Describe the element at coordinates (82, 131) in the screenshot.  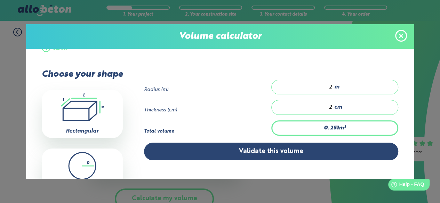
I see `font: Rectangular` at that location.